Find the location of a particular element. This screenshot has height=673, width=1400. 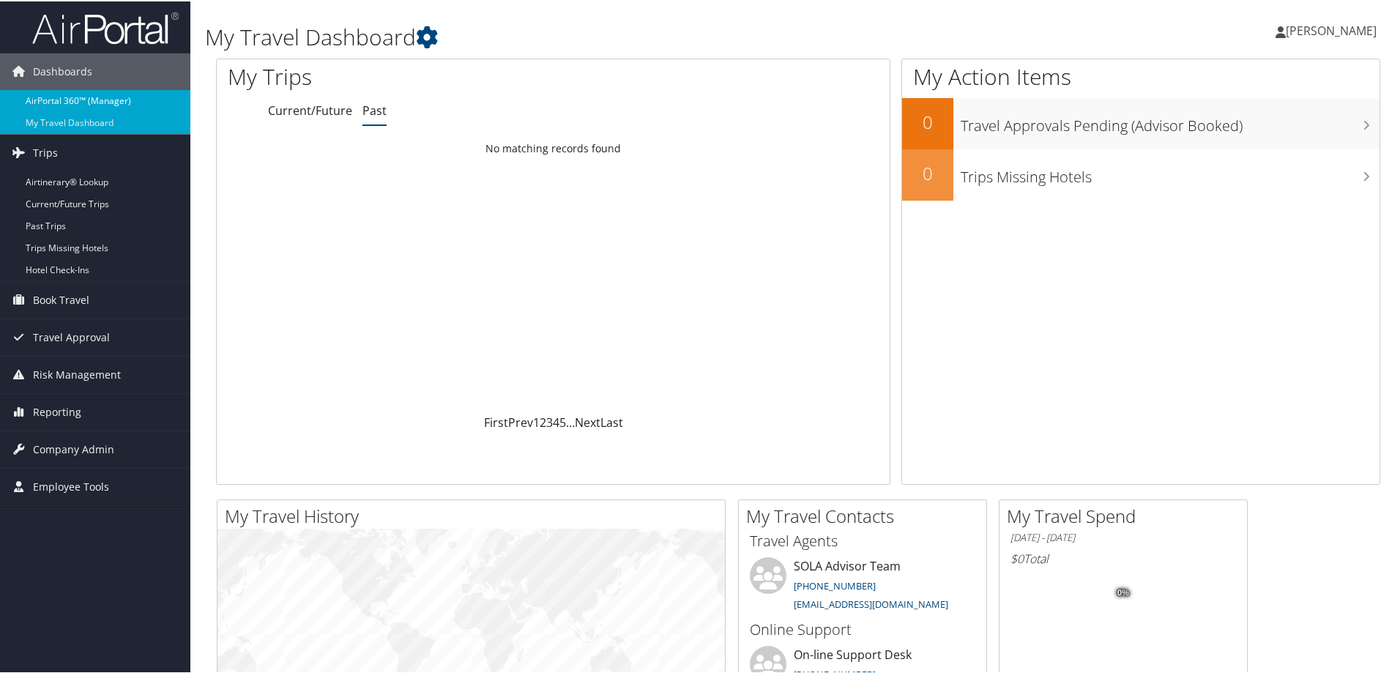

h3: Travel Agents is located at coordinates (863, 540).